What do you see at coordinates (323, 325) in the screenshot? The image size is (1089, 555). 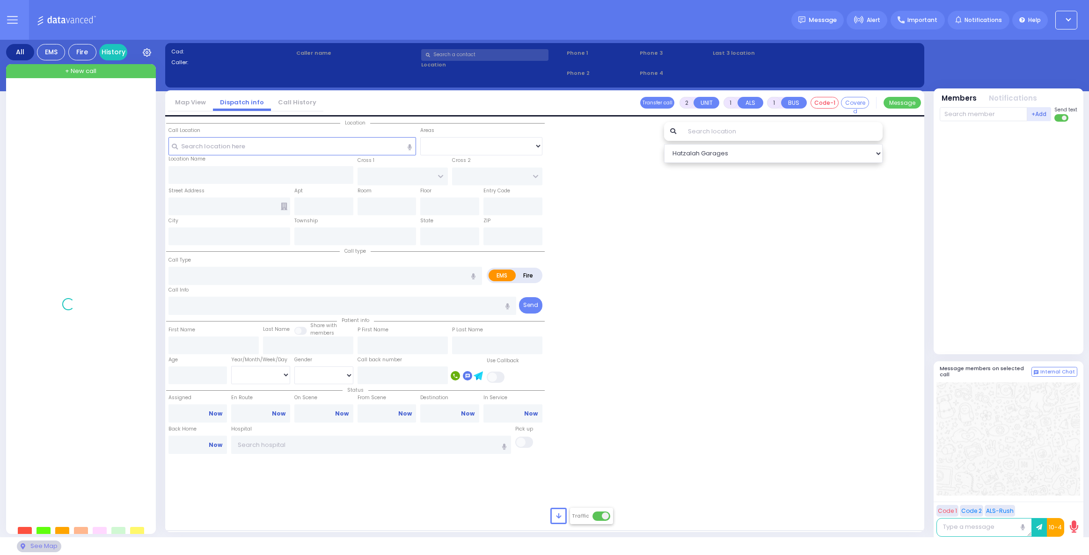 I see `small: Share with` at bounding box center [323, 325].